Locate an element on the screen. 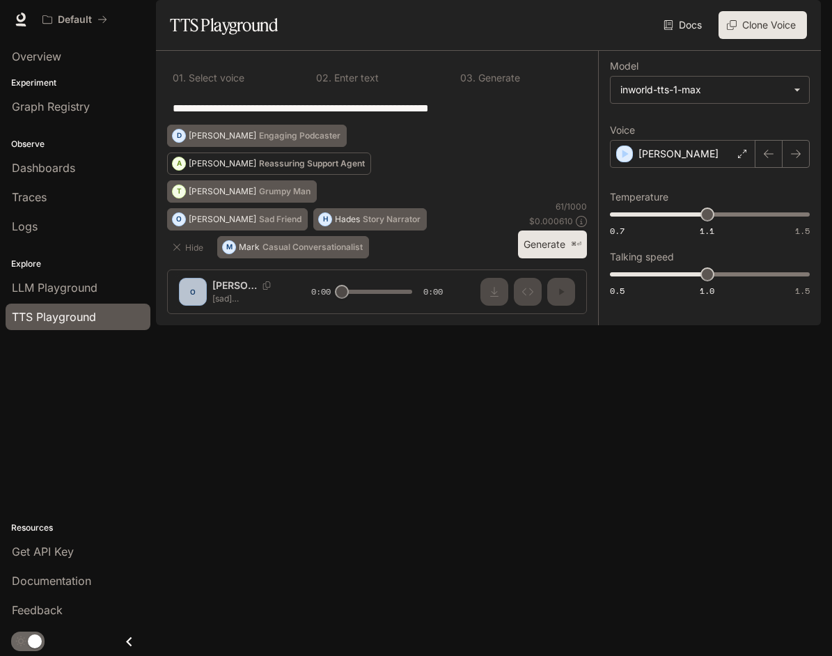 The height and width of the screenshot is (656, 832). p: Generate is located at coordinates (498, 78).